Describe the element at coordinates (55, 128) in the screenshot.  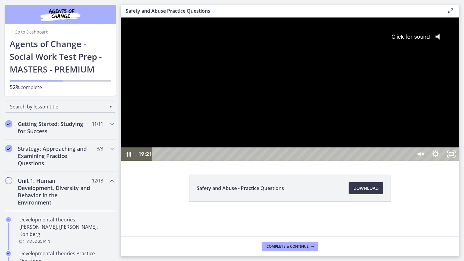
I see `h2: Getting Started: Studying for Success` at that location.